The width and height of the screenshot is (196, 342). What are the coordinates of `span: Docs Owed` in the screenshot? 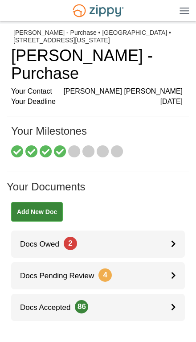 It's located at (44, 244).